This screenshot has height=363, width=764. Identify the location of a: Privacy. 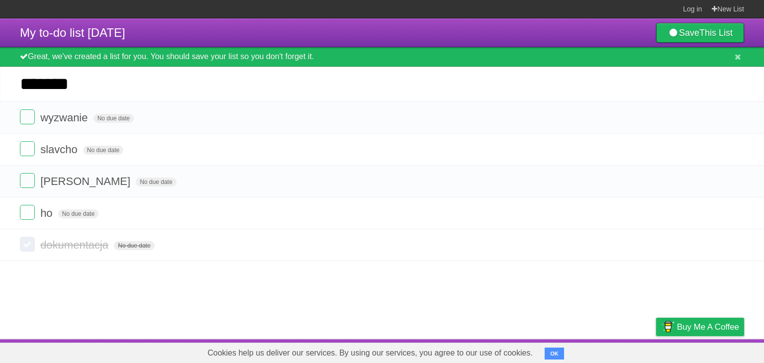
(656, 351).